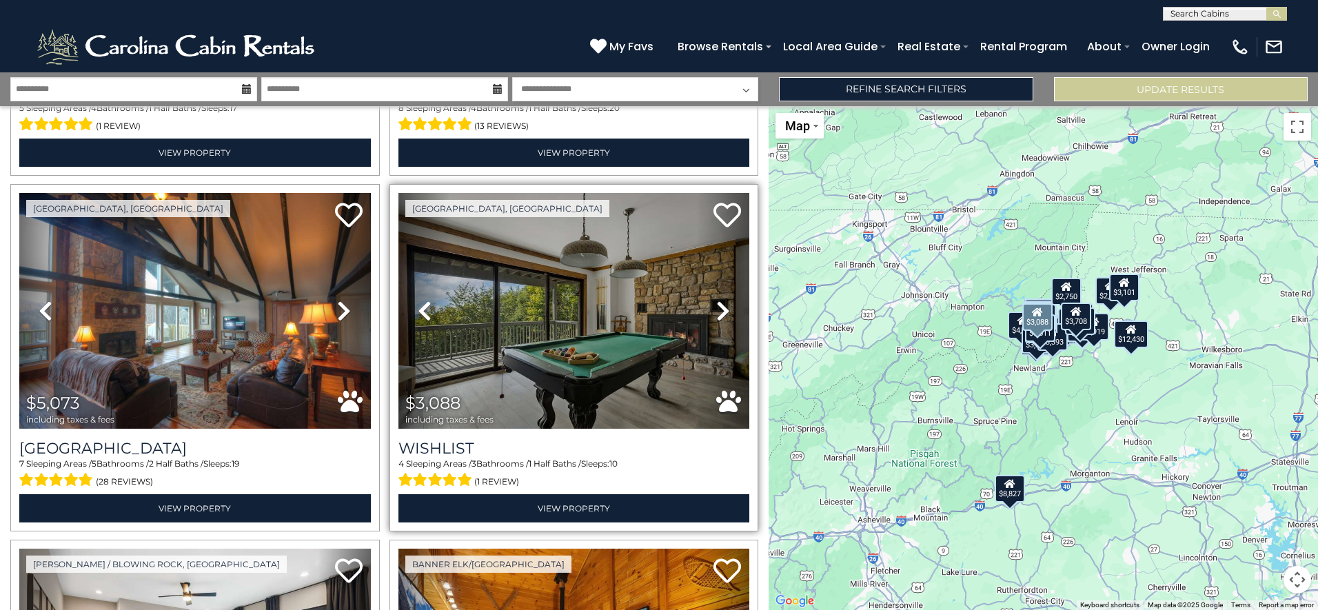 Image resolution: width=1318 pixels, height=610 pixels. What do you see at coordinates (795, 601) in the screenshot?
I see `a: Open this area in Google Maps (opens a new window)` at bounding box center [795, 601].